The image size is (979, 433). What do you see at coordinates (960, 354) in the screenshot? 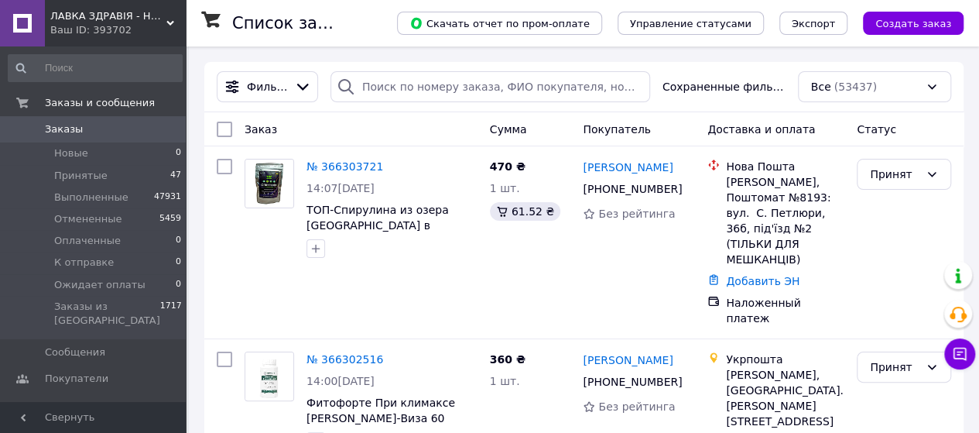
I see `button: Чат с покупателем` at bounding box center [960, 354].